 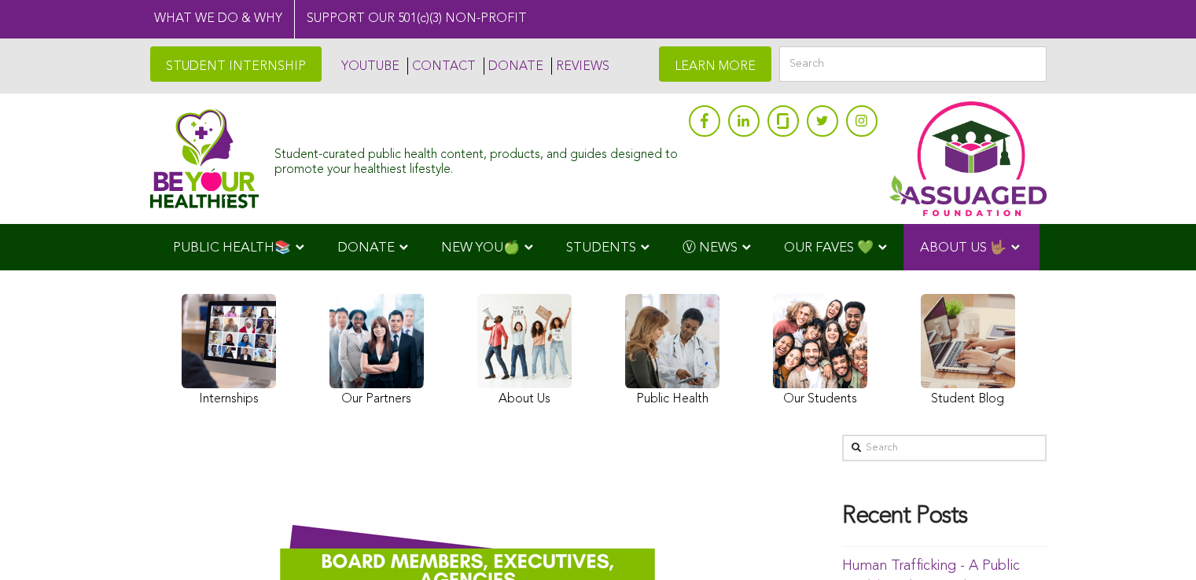 I want to click on span: NEW YOU🍏, so click(x=480, y=248).